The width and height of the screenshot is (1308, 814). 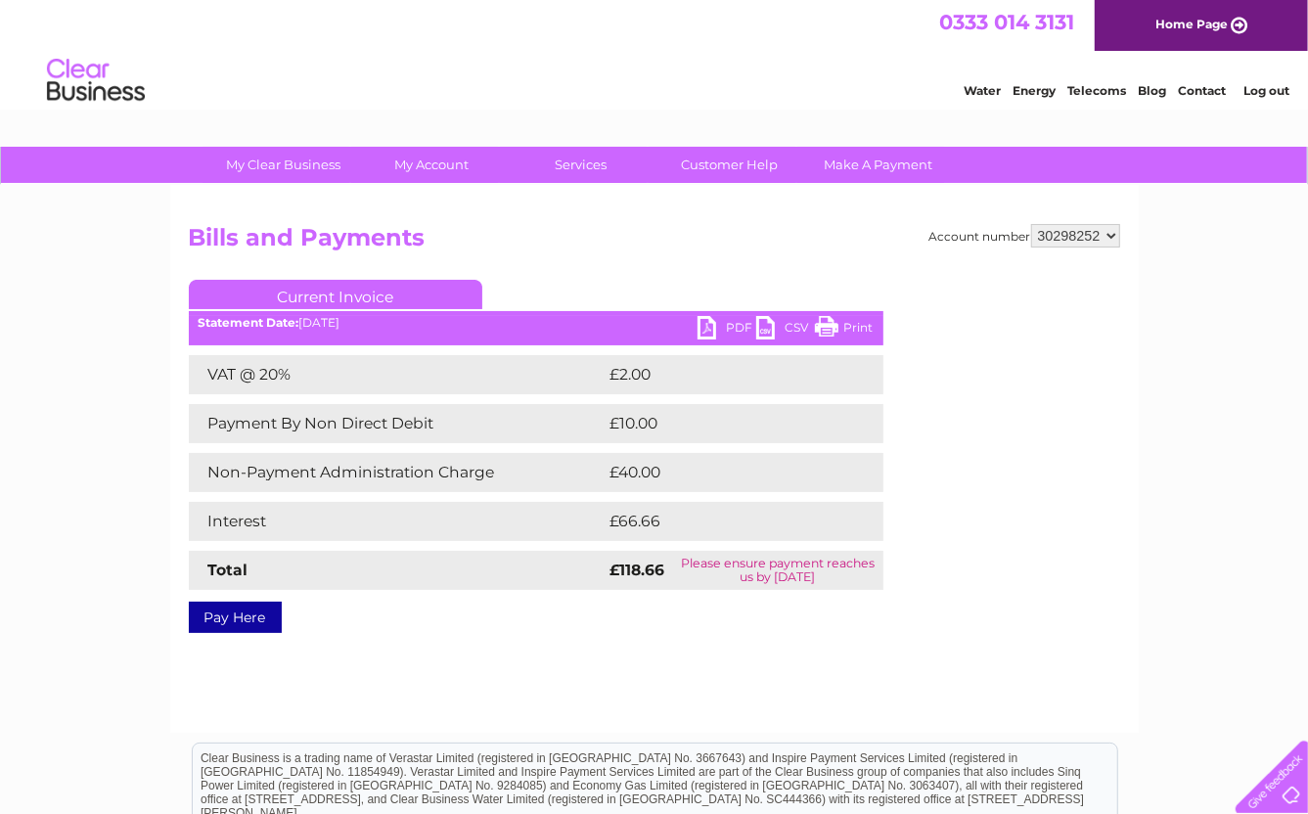 What do you see at coordinates (982, 90) in the screenshot?
I see `a: Water` at bounding box center [982, 90].